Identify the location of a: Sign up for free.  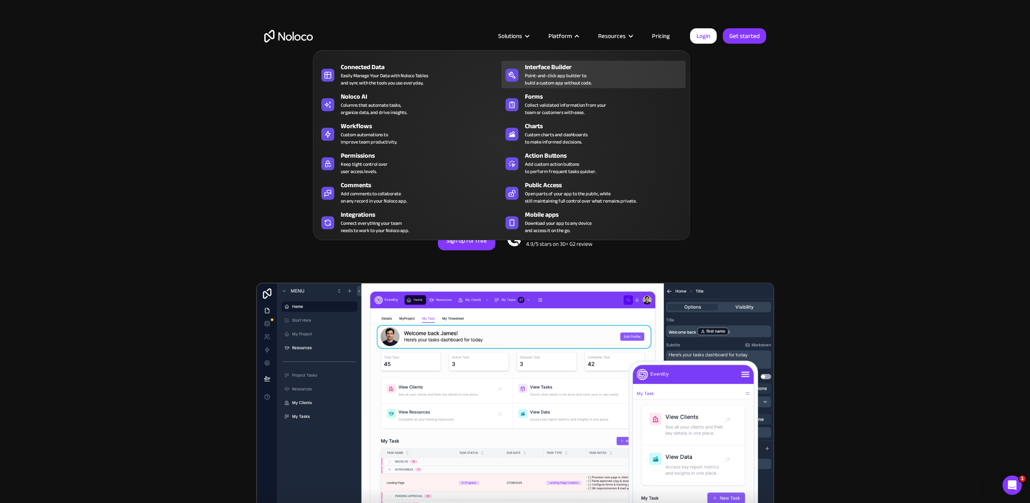
(467, 241).